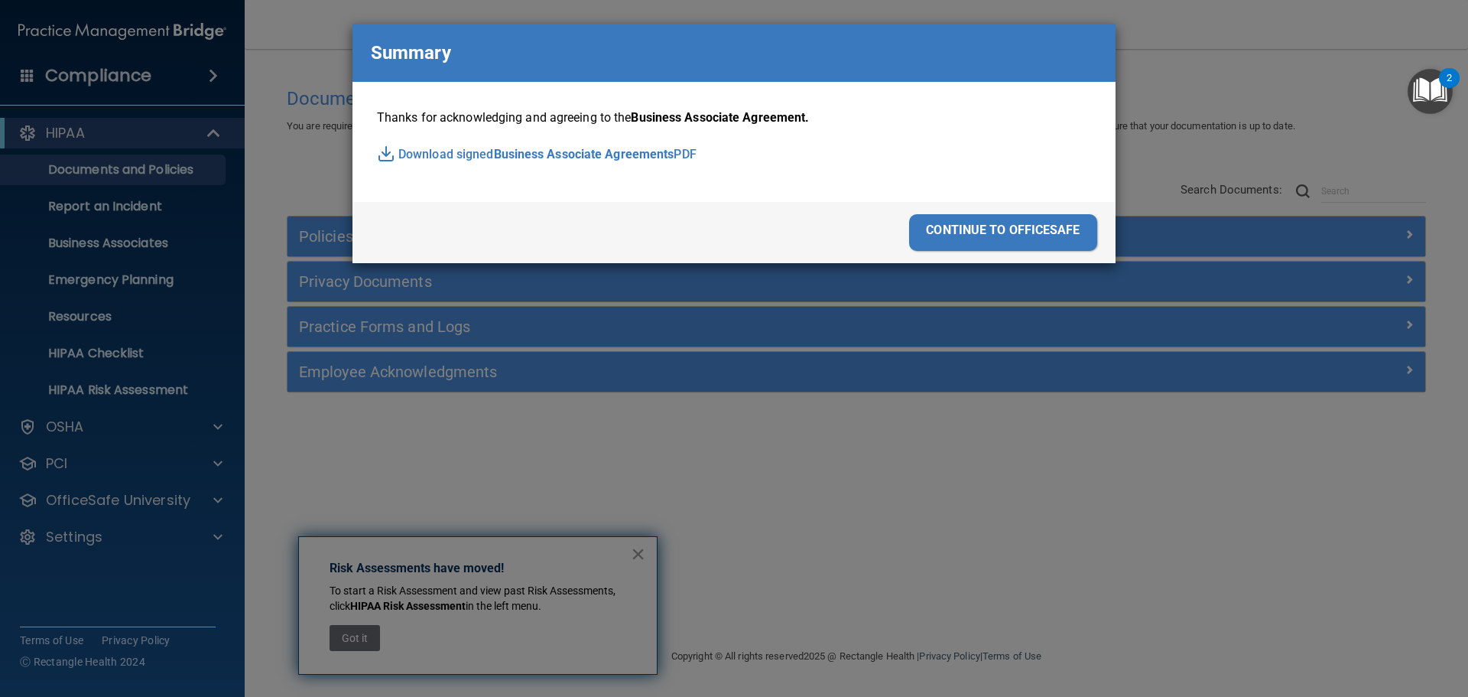 The width and height of the screenshot is (1468, 697). What do you see at coordinates (411, 53) in the screenshot?
I see `p: Summary` at bounding box center [411, 53].